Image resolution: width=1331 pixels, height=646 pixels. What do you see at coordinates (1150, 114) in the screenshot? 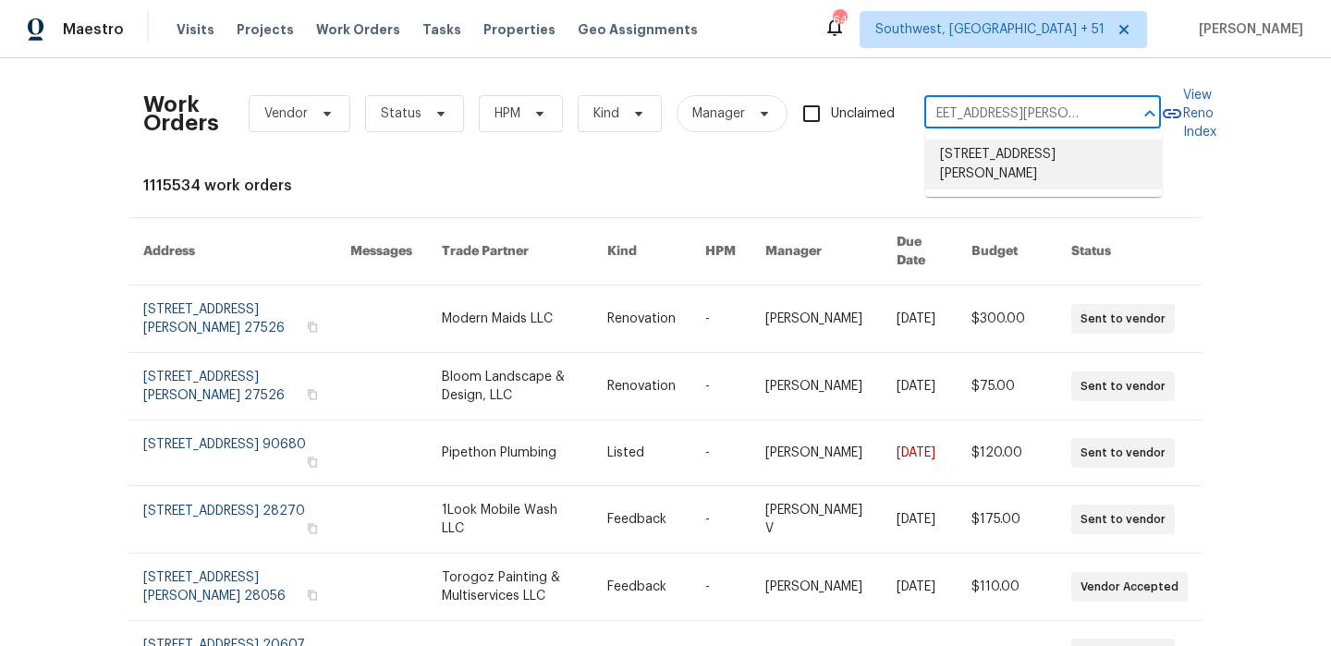
I see `button: Close` at bounding box center [1150, 114].